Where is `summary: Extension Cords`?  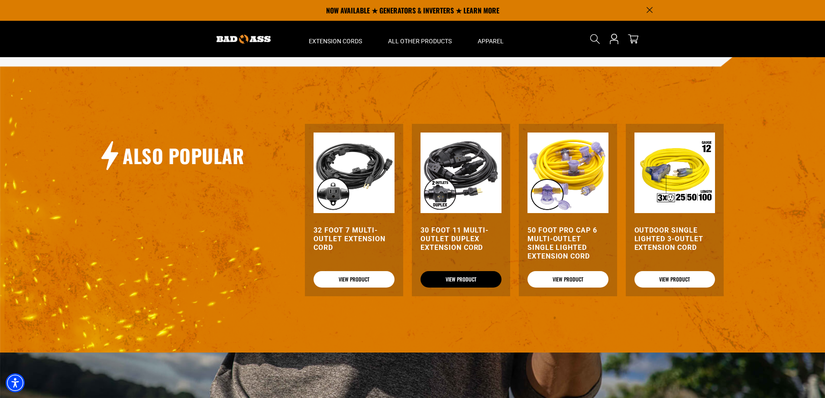 summary: Extension Cords is located at coordinates (335, 39).